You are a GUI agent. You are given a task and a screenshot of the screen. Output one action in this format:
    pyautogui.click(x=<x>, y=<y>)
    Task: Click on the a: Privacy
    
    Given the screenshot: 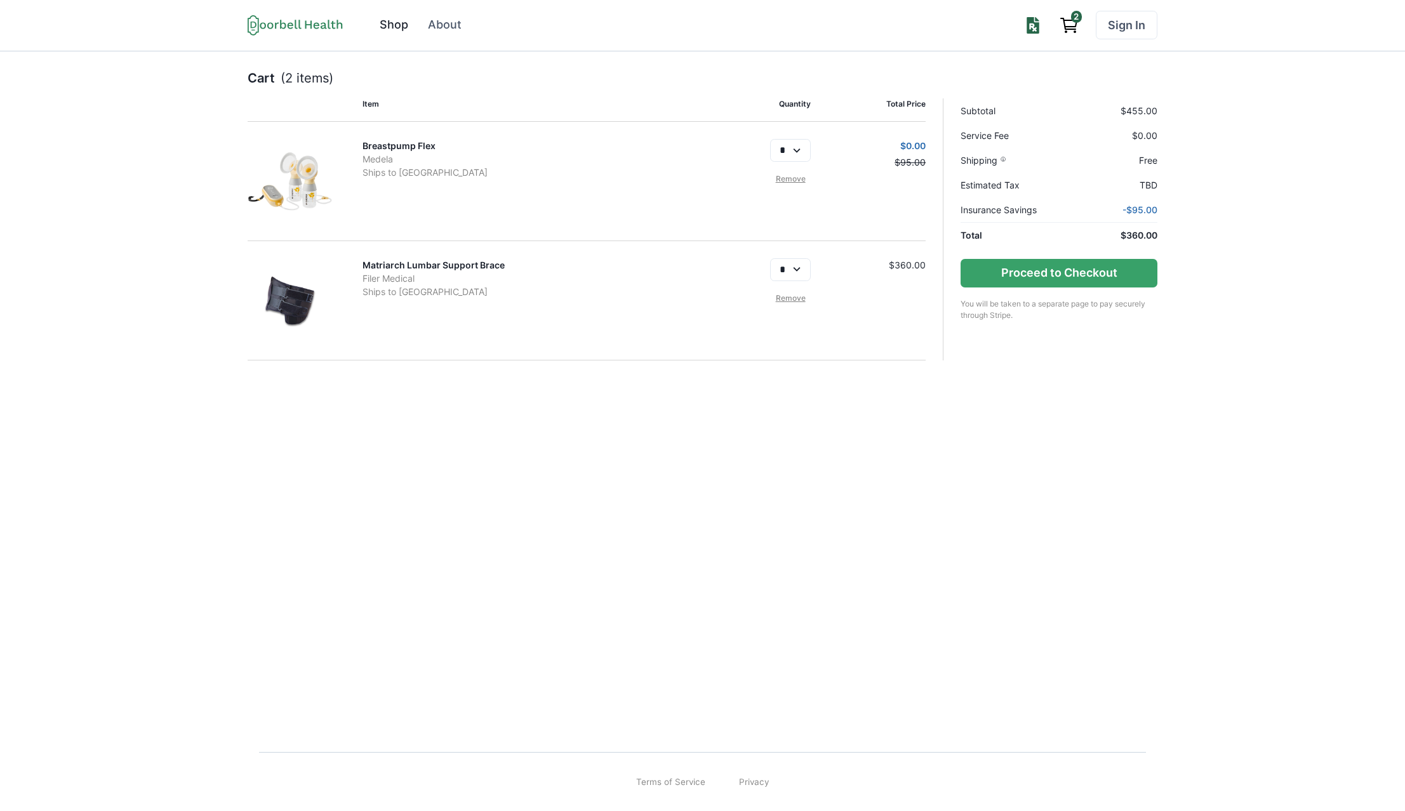 What is the action you would take?
    pyautogui.click(x=754, y=782)
    